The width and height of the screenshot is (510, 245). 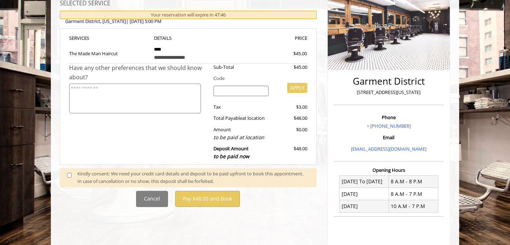 I want to click on div: Code, so click(x=258, y=78).